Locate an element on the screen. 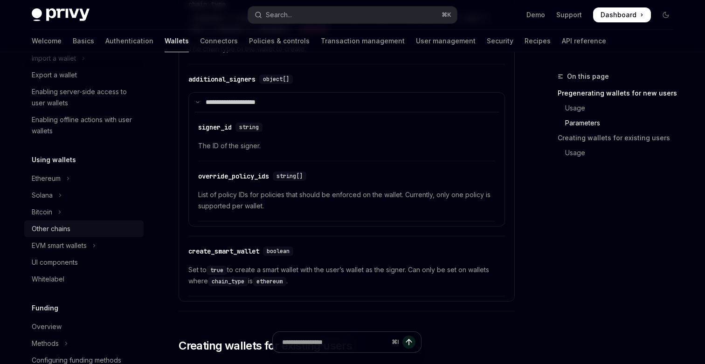 The image size is (705, 364). a: Pregenerating wallets for new users is located at coordinates (619, 93).